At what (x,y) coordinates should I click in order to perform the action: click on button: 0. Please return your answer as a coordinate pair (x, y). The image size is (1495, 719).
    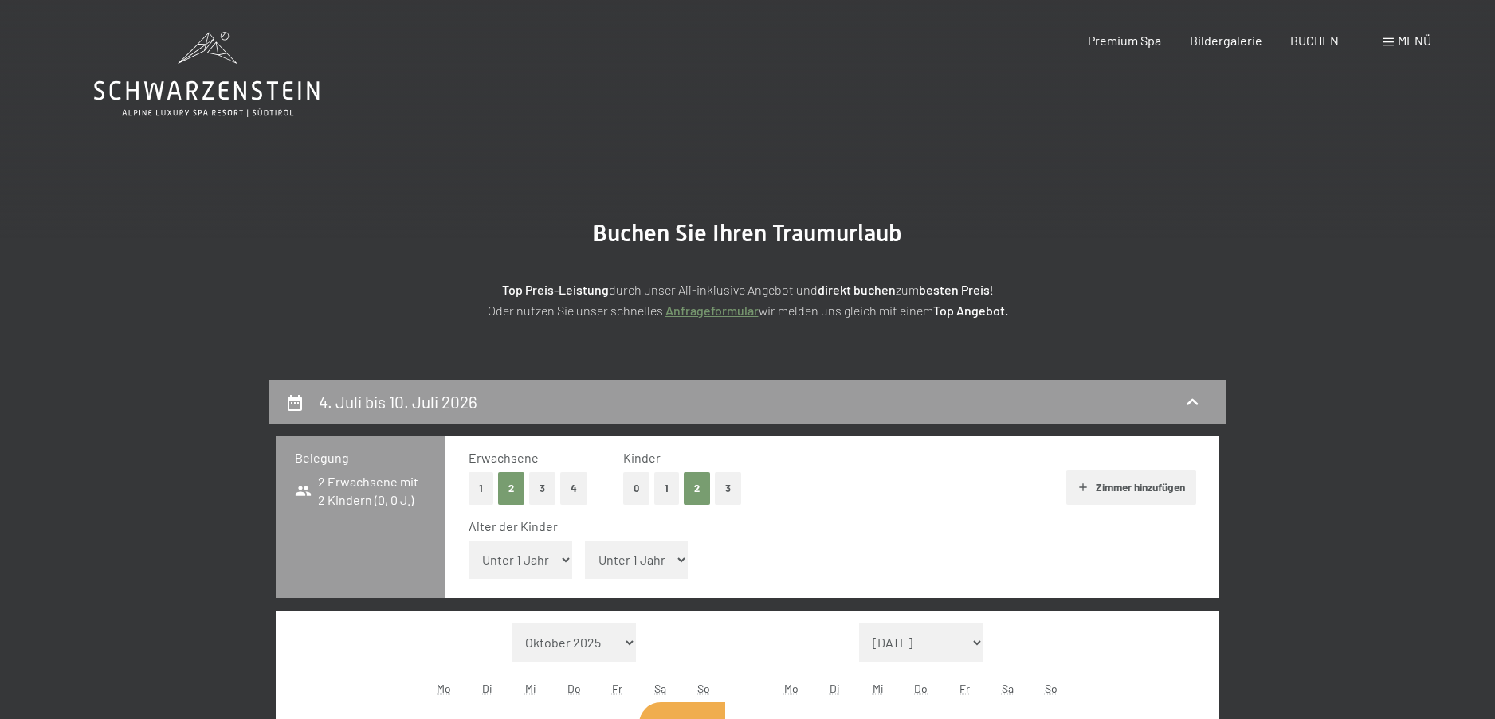
    Looking at the image, I should click on (636, 488).